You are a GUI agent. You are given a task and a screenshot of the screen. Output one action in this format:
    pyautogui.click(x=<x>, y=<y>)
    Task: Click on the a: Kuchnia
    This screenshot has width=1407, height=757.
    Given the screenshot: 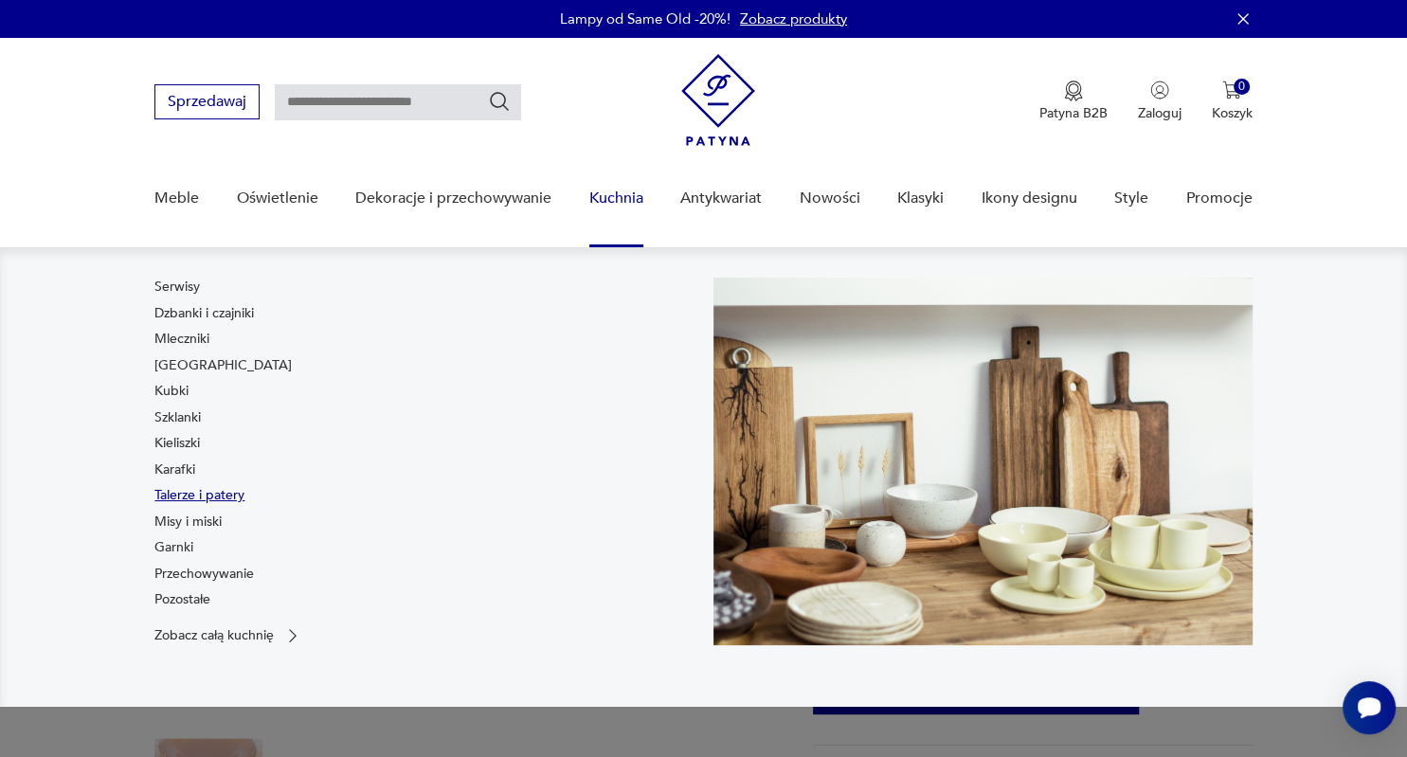 What is the action you would take?
    pyautogui.click(x=616, y=198)
    